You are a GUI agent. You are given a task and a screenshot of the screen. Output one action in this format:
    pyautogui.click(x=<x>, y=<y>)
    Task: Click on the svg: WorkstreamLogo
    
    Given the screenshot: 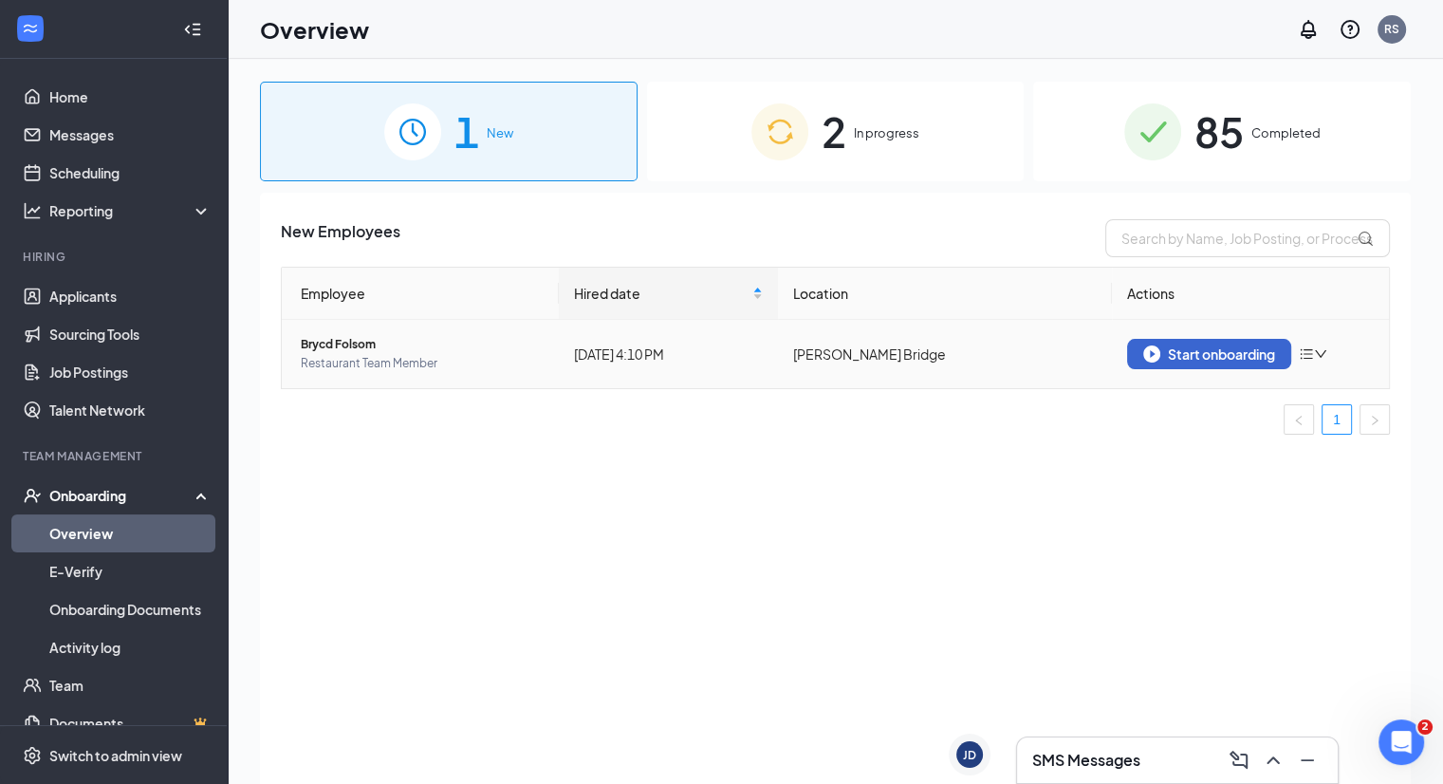 What is the action you would take?
    pyautogui.click(x=30, y=28)
    